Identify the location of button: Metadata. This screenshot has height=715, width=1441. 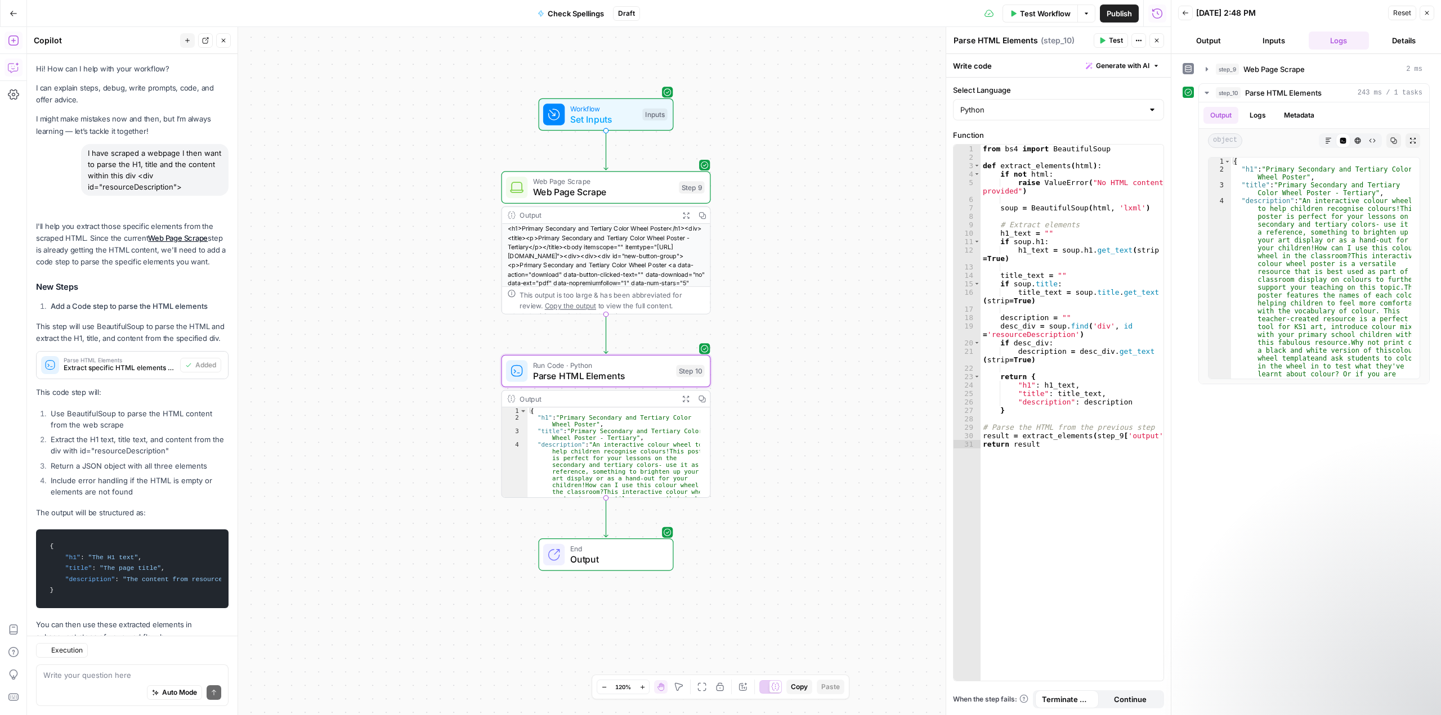
(1299, 115).